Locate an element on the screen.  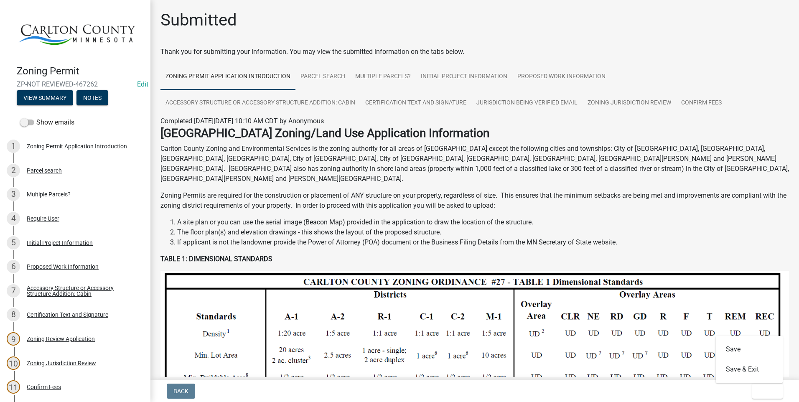
a: Jurisdiction Being Verified Email is located at coordinates (527, 103).